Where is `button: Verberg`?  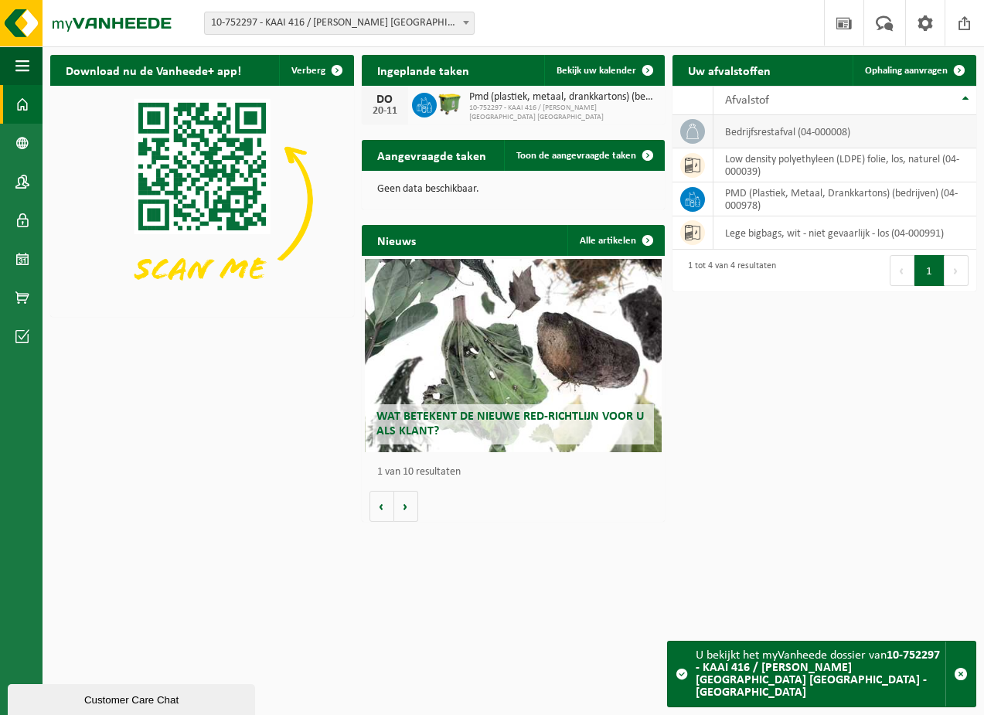
button: Verberg is located at coordinates (315, 70).